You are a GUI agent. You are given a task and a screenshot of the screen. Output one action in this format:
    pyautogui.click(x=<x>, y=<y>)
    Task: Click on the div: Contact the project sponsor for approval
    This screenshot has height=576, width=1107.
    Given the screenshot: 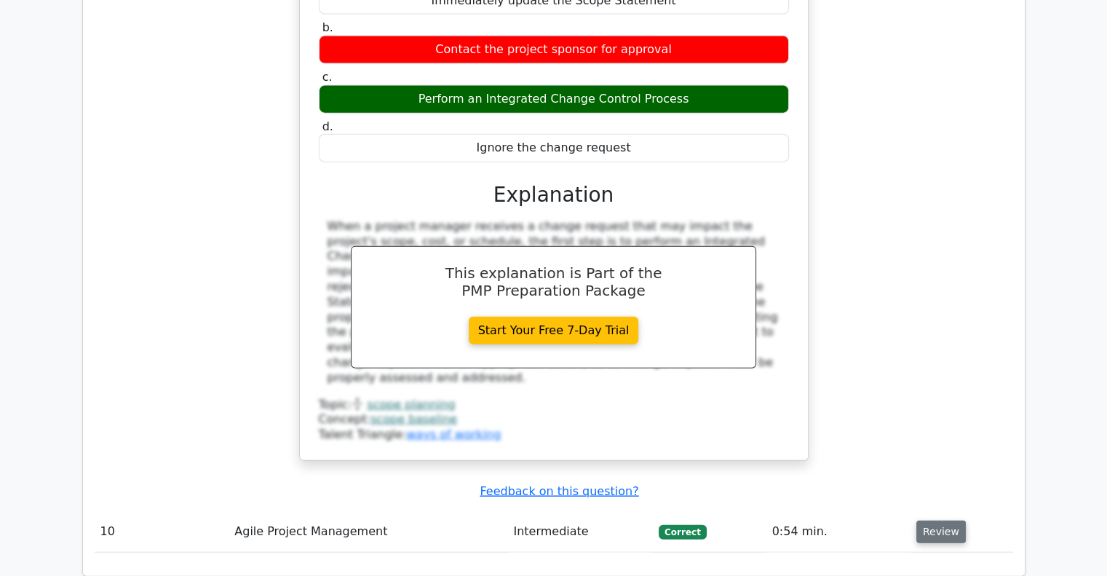 What is the action you would take?
    pyautogui.click(x=554, y=50)
    